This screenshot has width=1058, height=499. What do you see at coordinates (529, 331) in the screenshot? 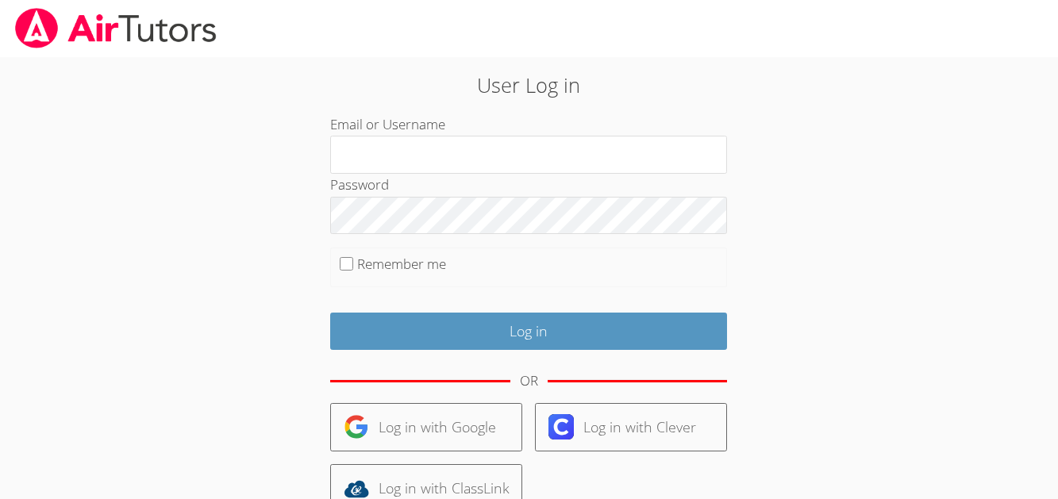
I see `input: Log in` at bounding box center [529, 331].